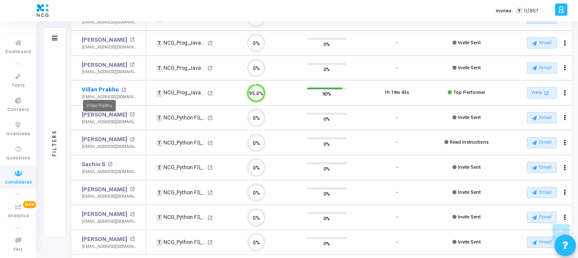  What do you see at coordinates (54, 143) in the screenshot?
I see `div: Filters` at bounding box center [54, 143].